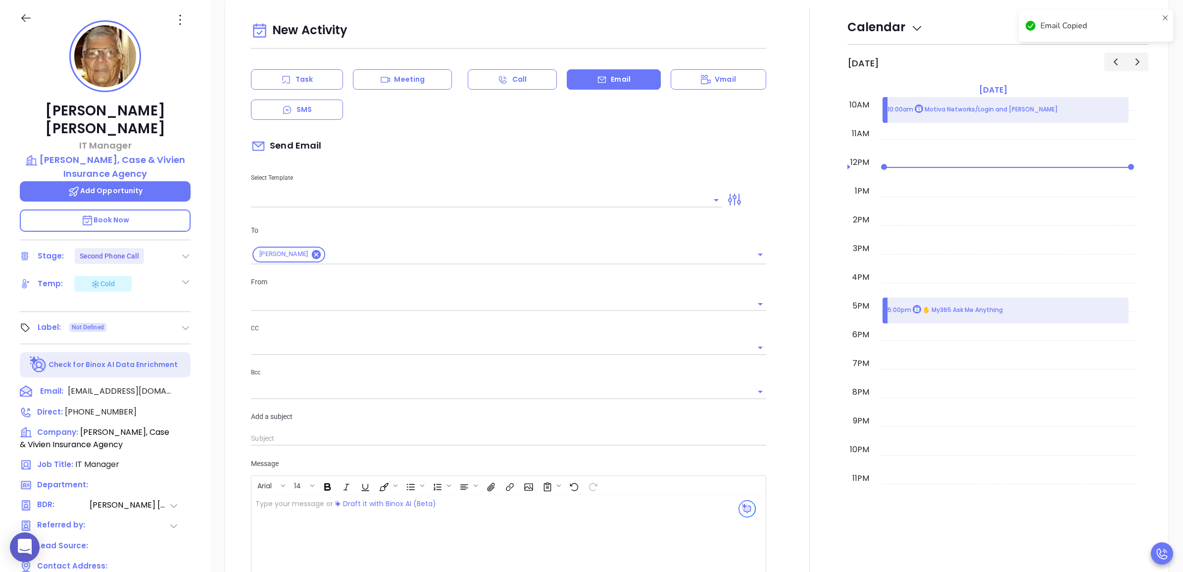  What do you see at coordinates (1137, 61) in the screenshot?
I see `button: Next day` at bounding box center [1137, 61].